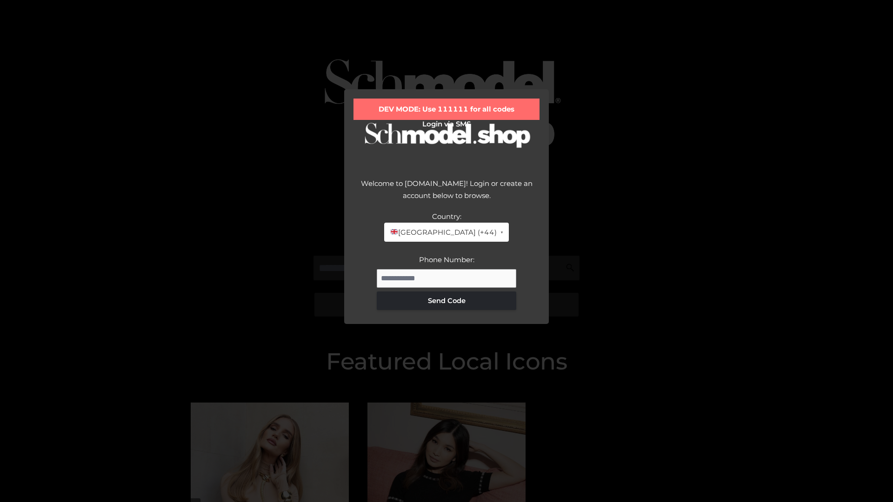 The height and width of the screenshot is (502, 893). Describe the element at coordinates (447, 216) in the screenshot. I see `label: Country:` at that location.